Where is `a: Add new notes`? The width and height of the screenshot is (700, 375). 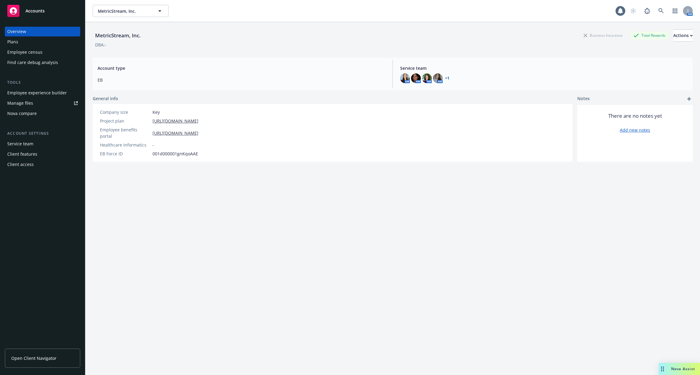
a: Add new notes is located at coordinates (635, 130).